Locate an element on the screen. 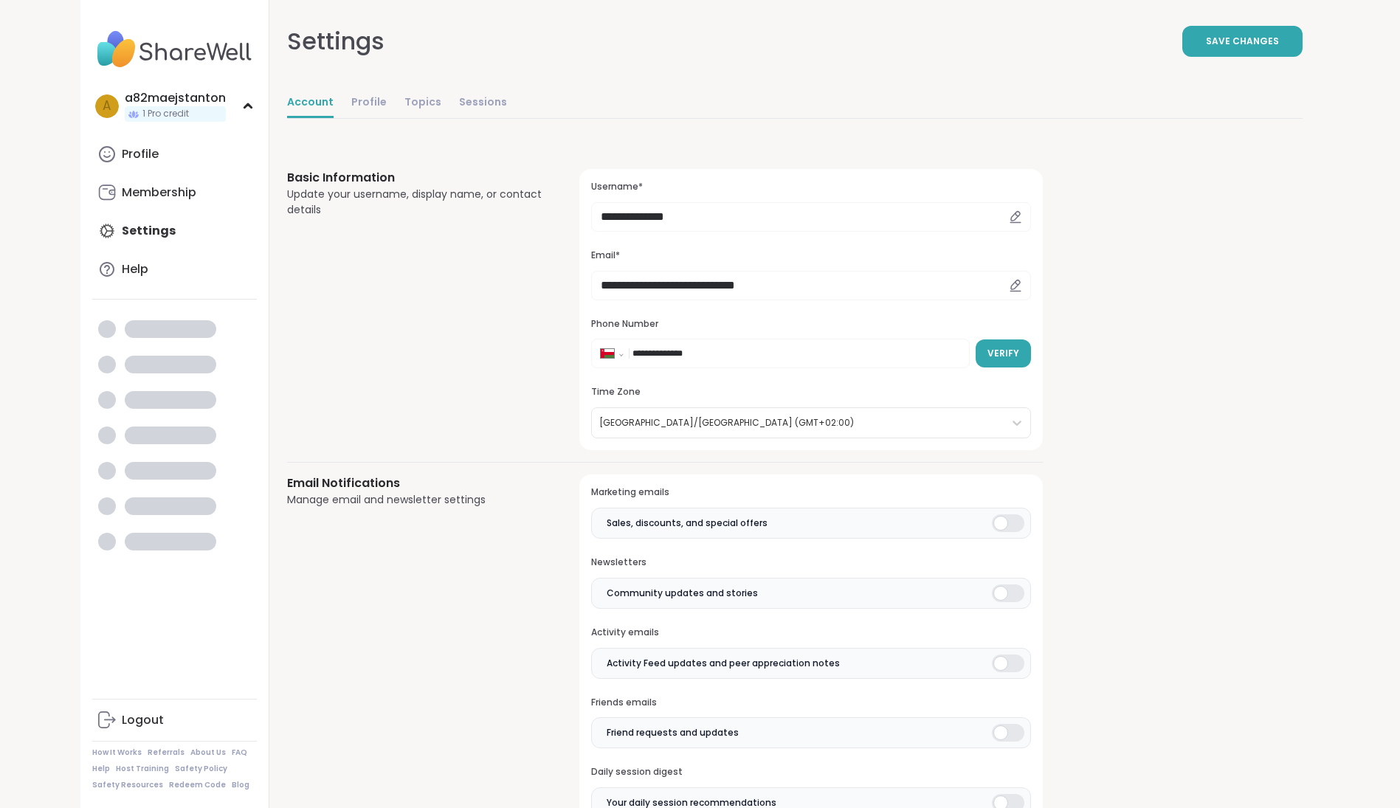 The image size is (1400, 808). h3: Time Zone is located at coordinates (810, 392).